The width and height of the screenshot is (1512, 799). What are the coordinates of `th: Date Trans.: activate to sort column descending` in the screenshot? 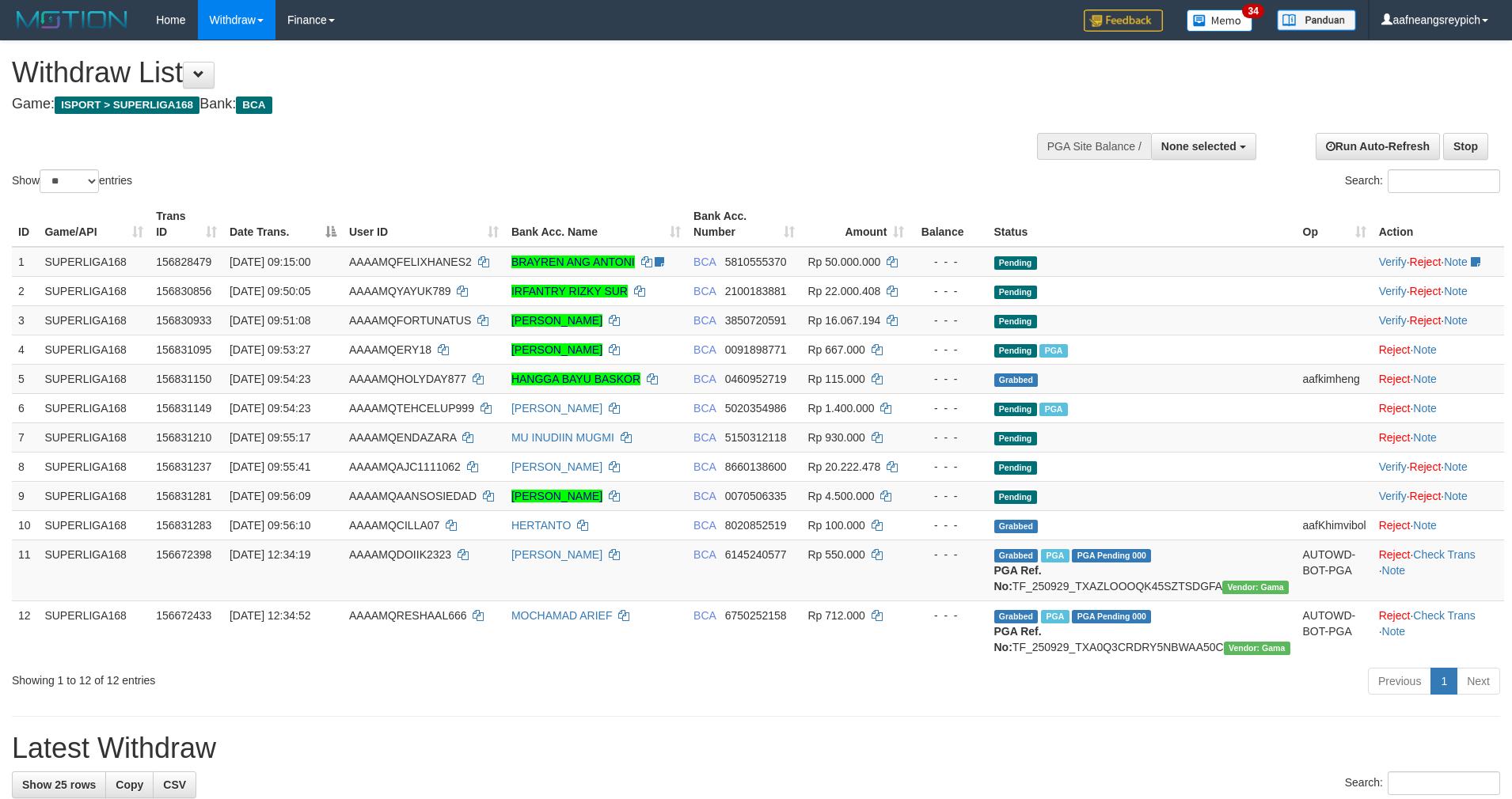 It's located at (283, 224).